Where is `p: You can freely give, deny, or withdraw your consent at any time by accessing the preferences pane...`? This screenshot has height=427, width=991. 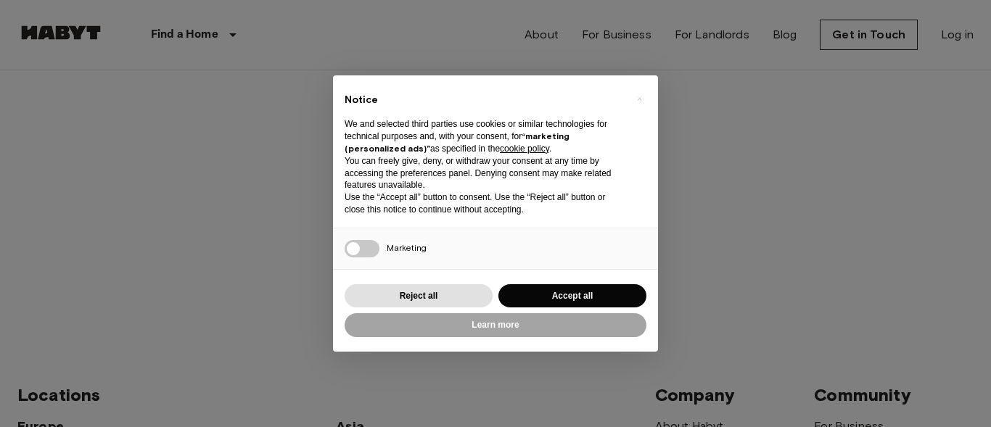
p: You can freely give, deny, or withdraw your consent at any time by accessing the preferences pane... is located at coordinates (484, 173).